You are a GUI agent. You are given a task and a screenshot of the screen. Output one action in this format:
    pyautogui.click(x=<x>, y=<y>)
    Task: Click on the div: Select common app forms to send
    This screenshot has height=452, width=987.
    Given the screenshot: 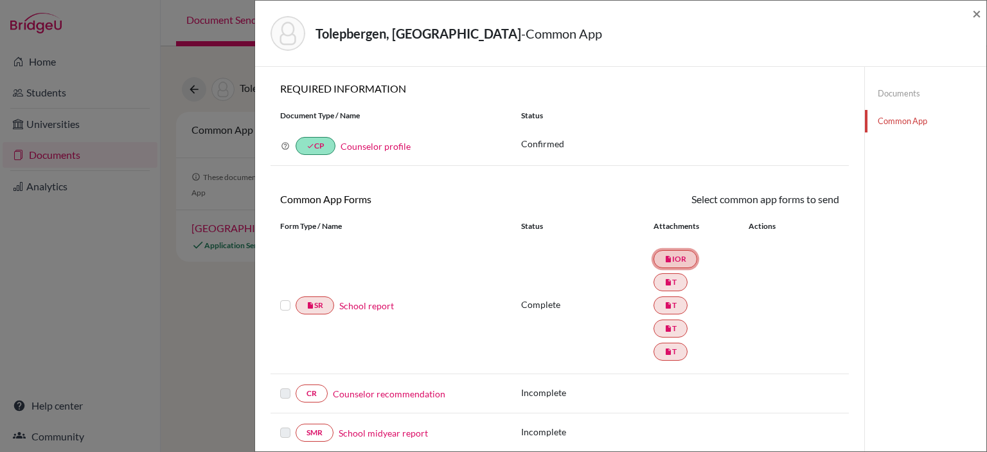 What is the action you would take?
    pyautogui.click(x=704, y=199)
    